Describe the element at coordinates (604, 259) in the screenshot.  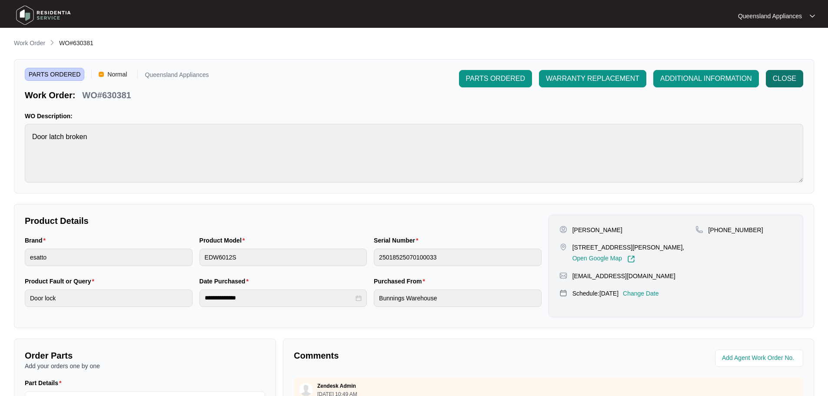
I see `a: Open Google Map` at that location.